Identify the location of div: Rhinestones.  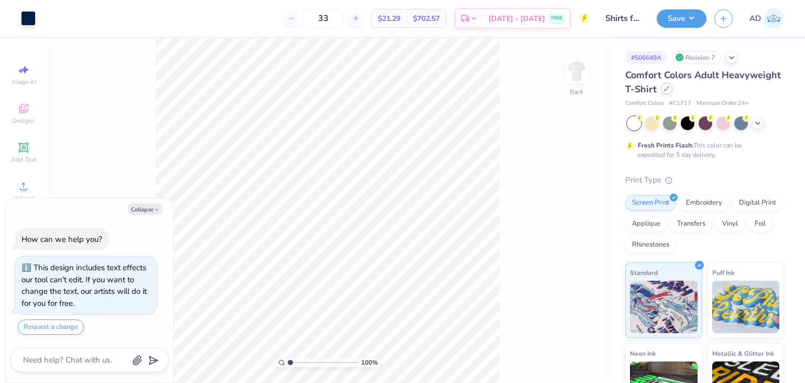
(651, 245).